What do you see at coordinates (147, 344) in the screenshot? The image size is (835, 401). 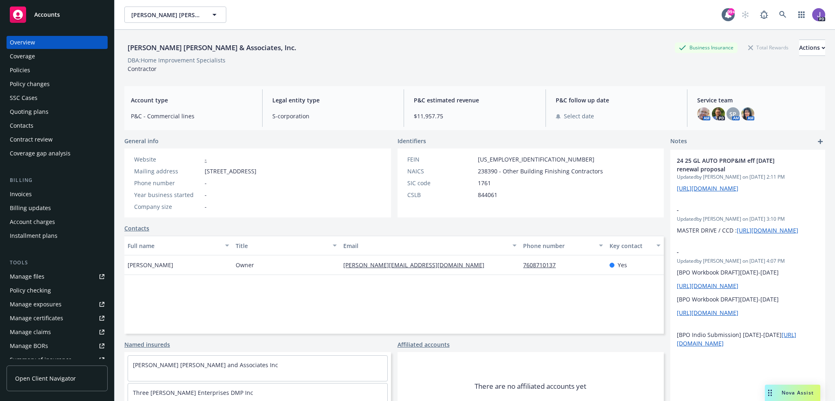 I see `a: Named insureds` at bounding box center [147, 344].